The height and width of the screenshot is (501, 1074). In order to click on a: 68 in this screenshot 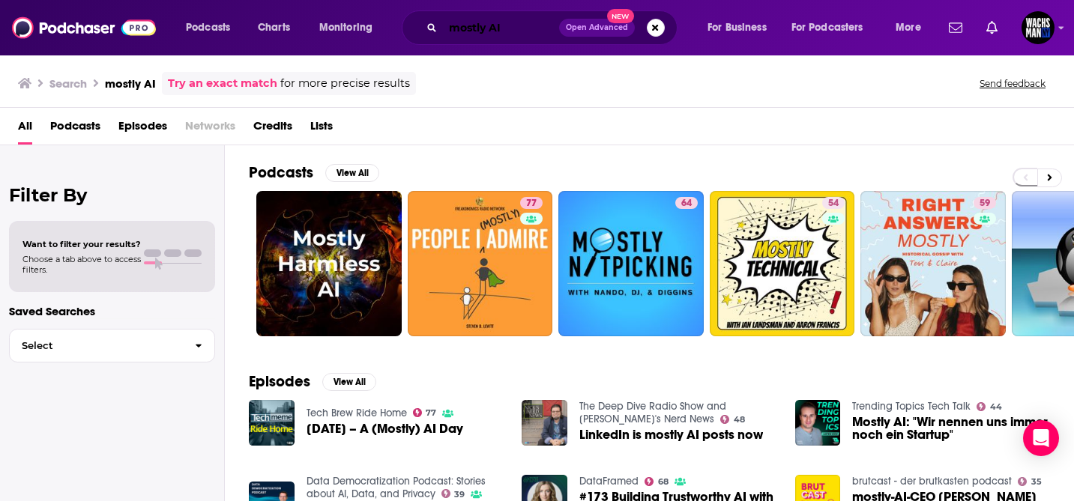, I will do `click(656, 482)`.